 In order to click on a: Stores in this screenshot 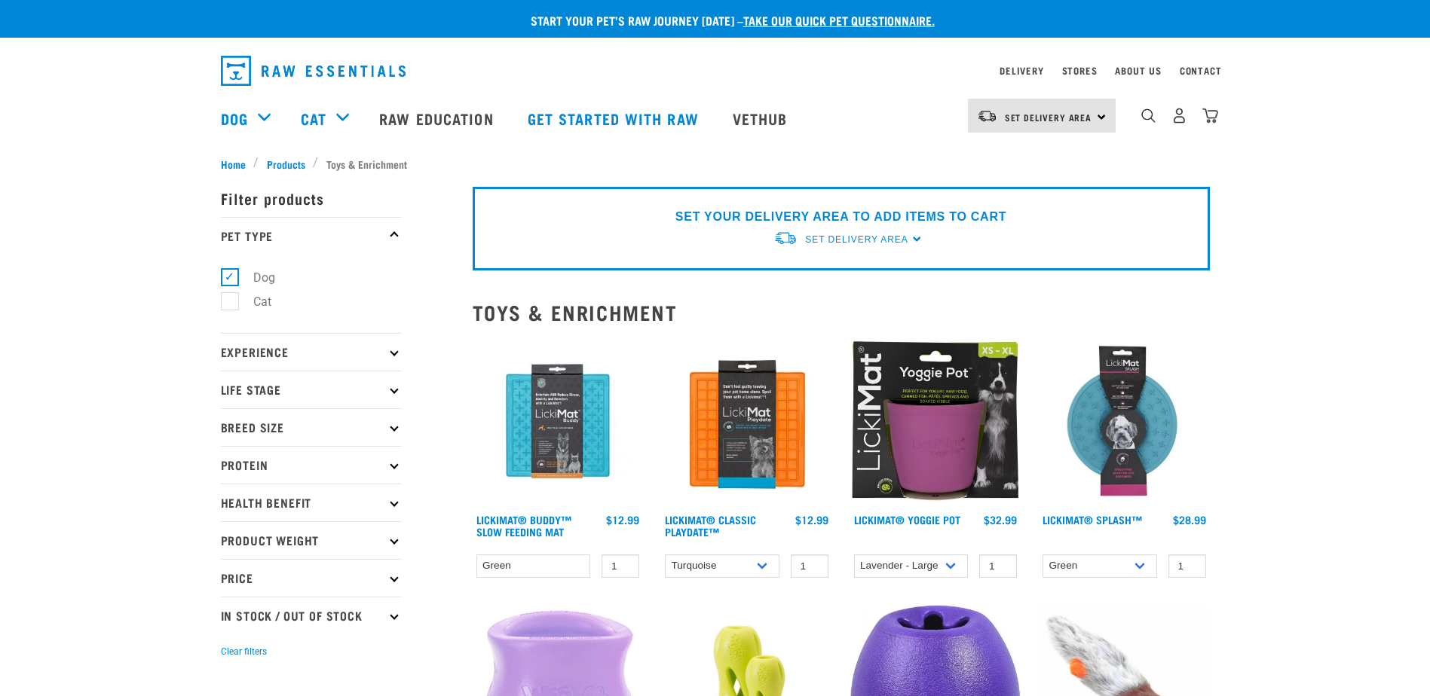, I will do `click(1079, 70)`.